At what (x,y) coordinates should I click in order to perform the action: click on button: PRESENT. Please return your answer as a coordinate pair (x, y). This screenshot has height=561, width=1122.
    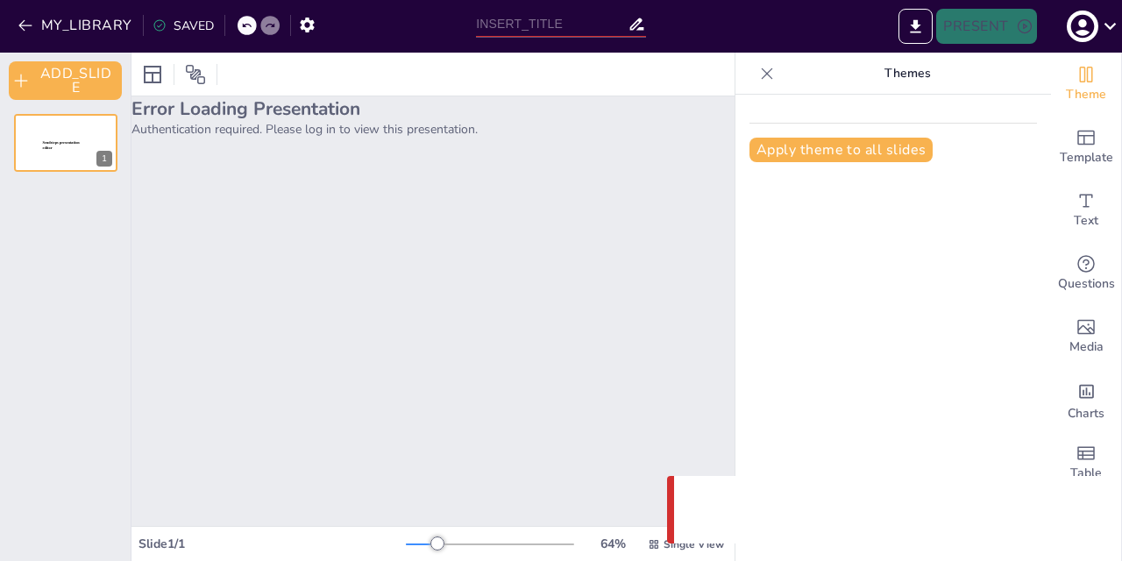
    Looking at the image, I should click on (986, 26).